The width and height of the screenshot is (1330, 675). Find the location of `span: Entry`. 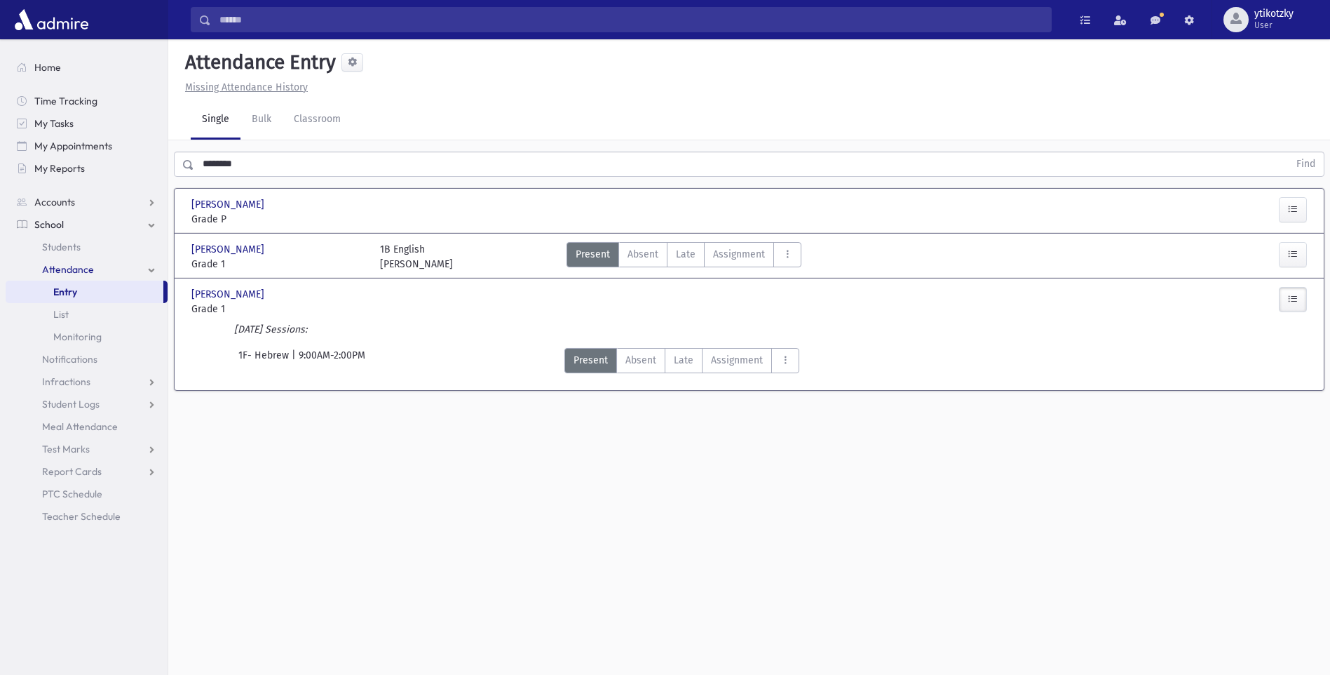

span: Entry is located at coordinates (65, 292).